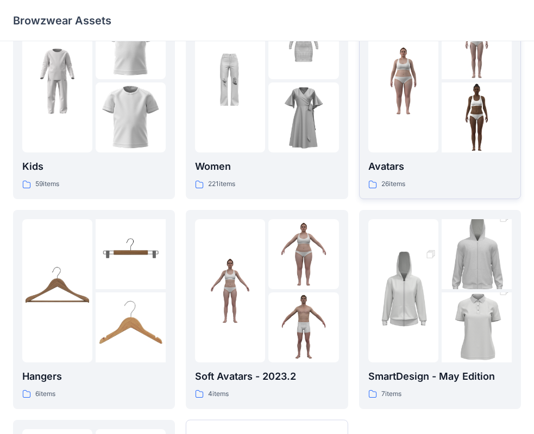  What do you see at coordinates (393, 184) in the screenshot?
I see `p: 26 items` at bounding box center [393, 184].